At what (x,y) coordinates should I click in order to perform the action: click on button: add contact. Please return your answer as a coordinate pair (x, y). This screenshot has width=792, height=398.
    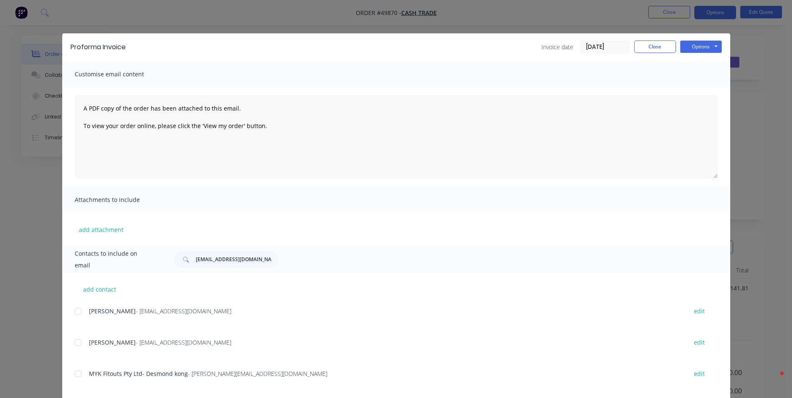
    Looking at the image, I should click on (100, 289).